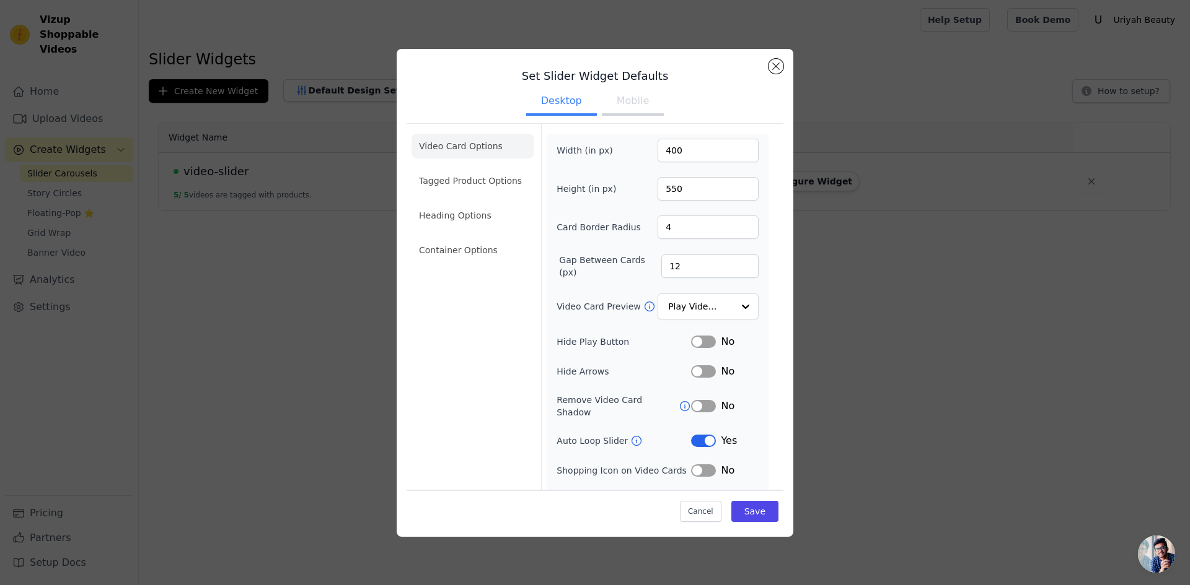  Describe the element at coordinates (729, 441) in the screenshot. I see `span: Yes` at that location.